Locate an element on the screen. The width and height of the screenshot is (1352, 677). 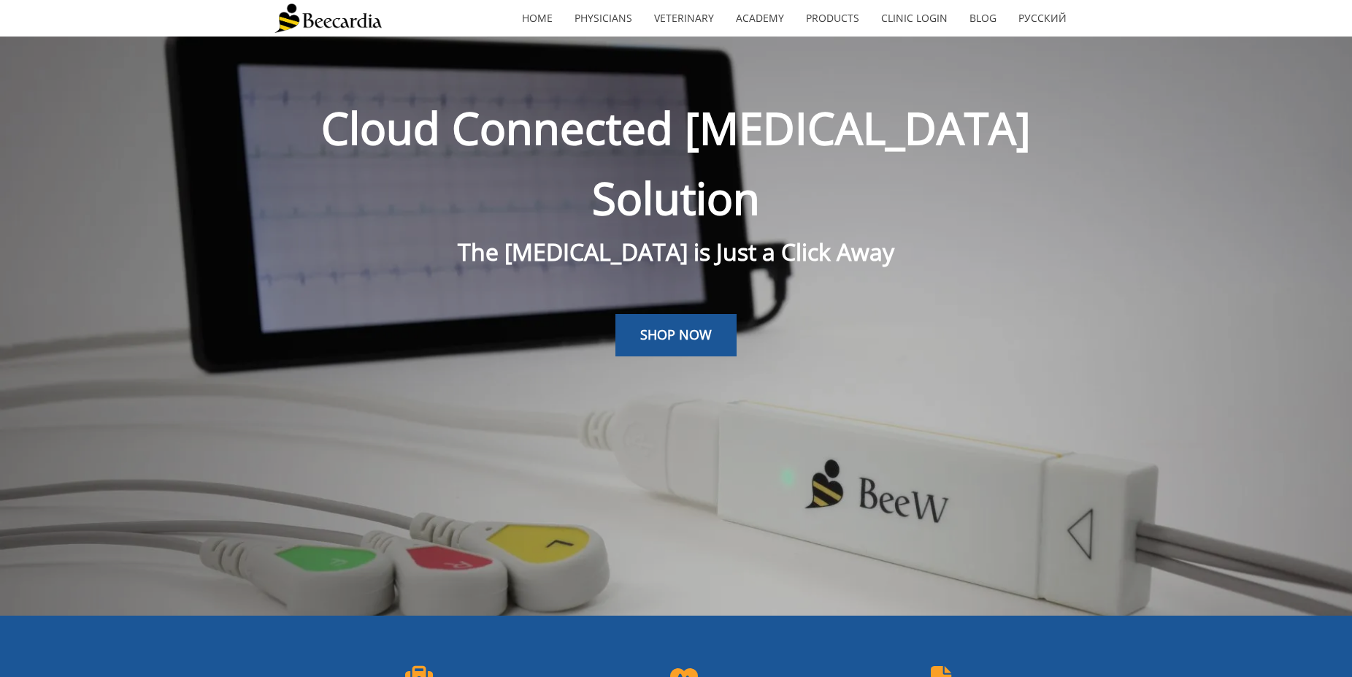
a: Academy is located at coordinates (760, 18).